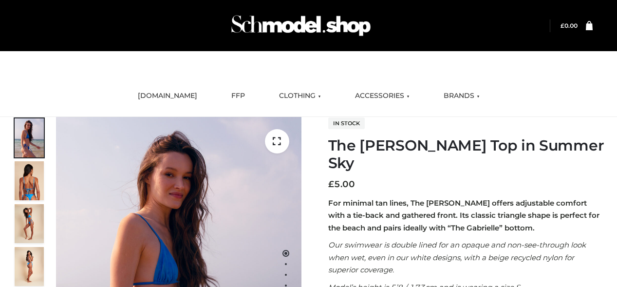  I want to click on span: In stock, so click(346, 123).